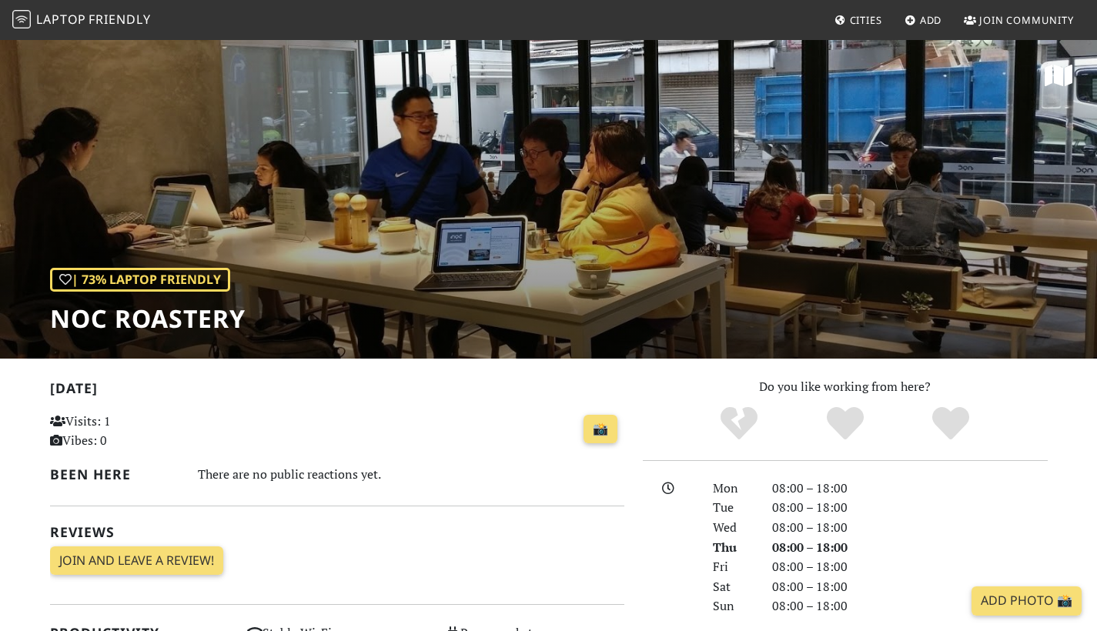 The image size is (1097, 631). Describe the element at coordinates (139, 431) in the screenshot. I see `p: Visits: 1 Vibes: 0` at that location.